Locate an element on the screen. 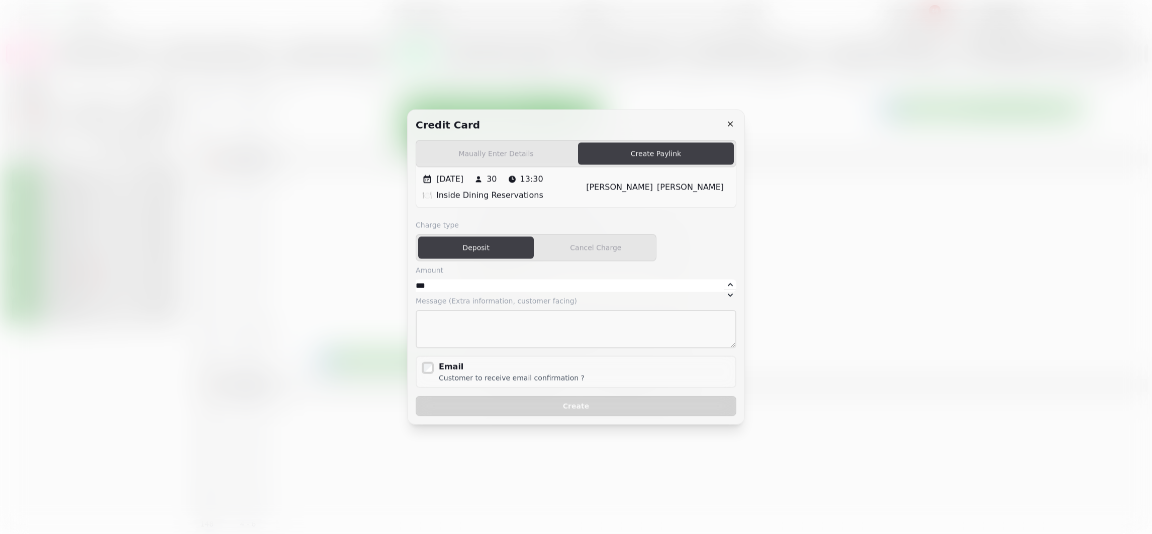 Image resolution: width=1152 pixels, height=534 pixels. label: Amount is located at coordinates (576, 270).